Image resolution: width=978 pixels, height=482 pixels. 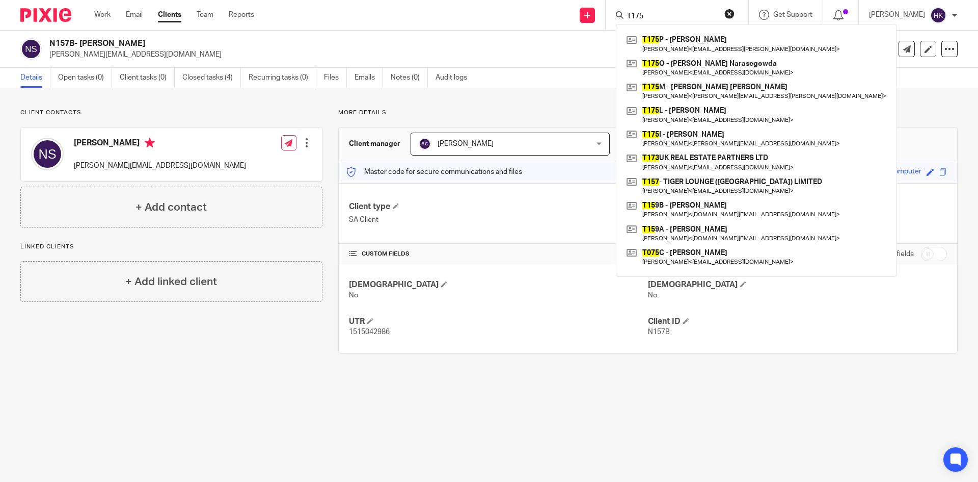 I want to click on a: Details, so click(x=35, y=77).